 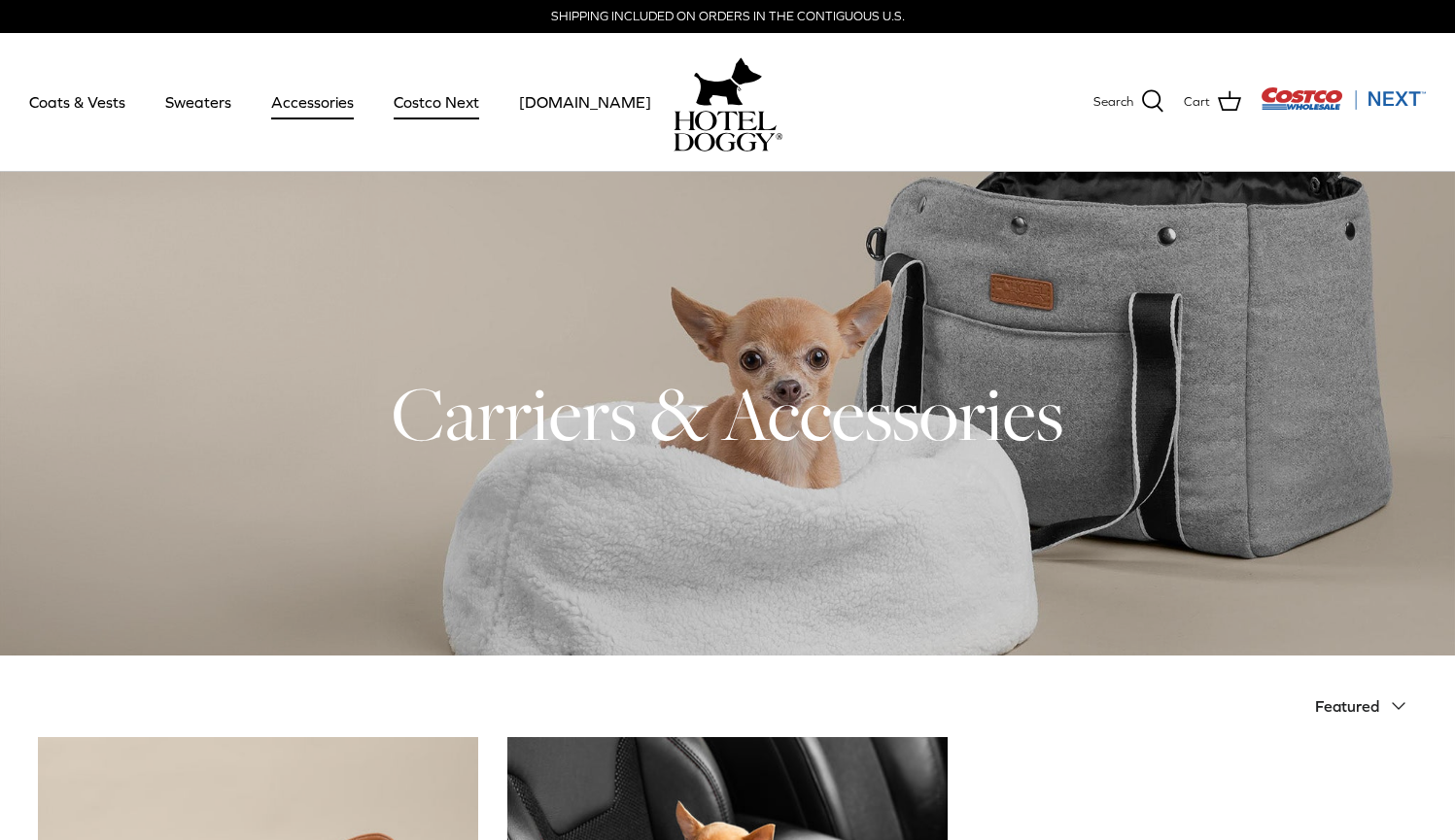 I want to click on img: Costco Next, so click(x=1344, y=98).